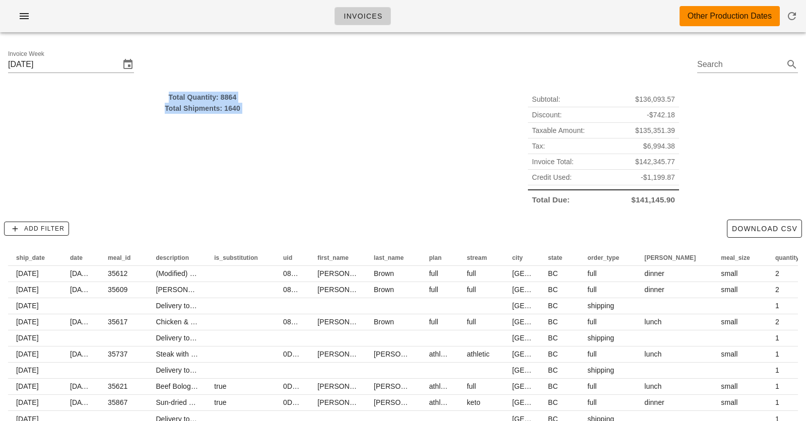 The width and height of the screenshot is (806, 421). Describe the element at coordinates (236, 258) in the screenshot. I see `span: is_substitution` at that location.